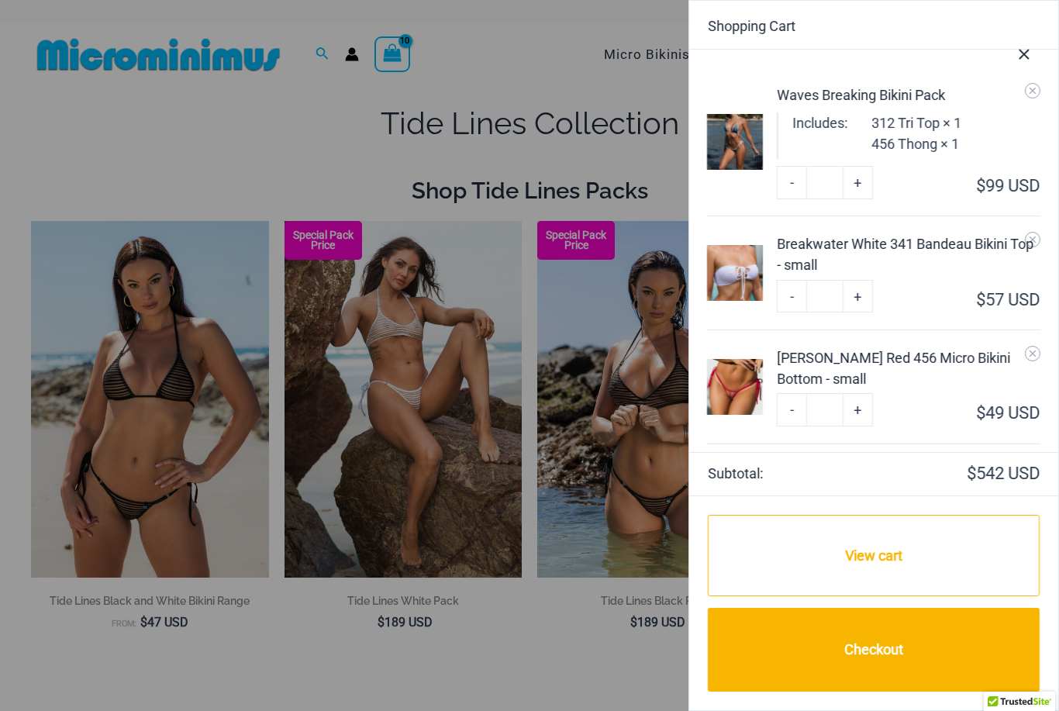 The height and width of the screenshot is (711, 1059). Describe the element at coordinates (874, 650) in the screenshot. I see `a: Checkout` at that location.